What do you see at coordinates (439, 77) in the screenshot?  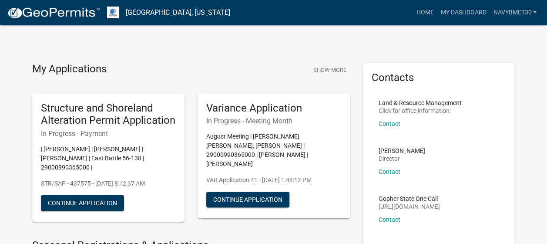 I see `h5: Contacts` at bounding box center [439, 77].